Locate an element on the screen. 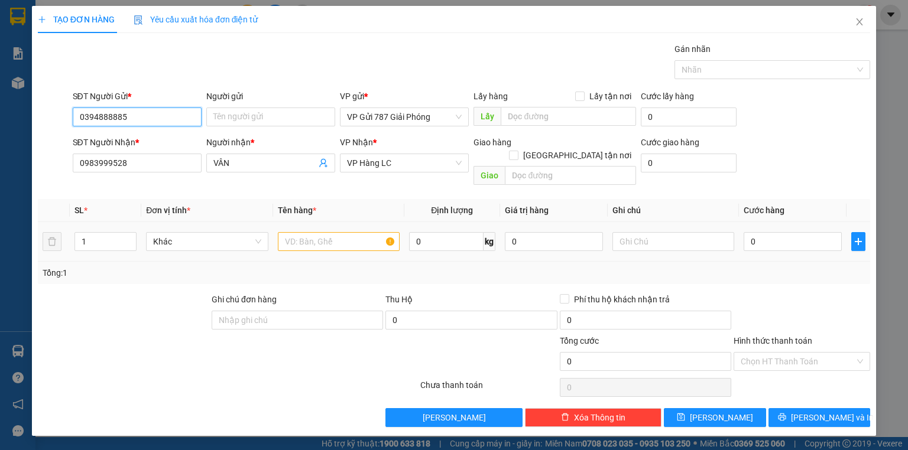  div: Tổng: 1 is located at coordinates (197, 273).